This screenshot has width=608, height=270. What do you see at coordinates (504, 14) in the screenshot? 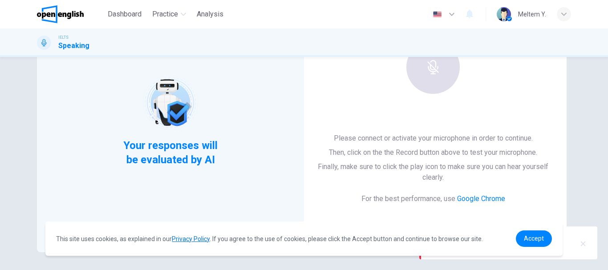
I see `img: Profile picture` at bounding box center [504, 14].